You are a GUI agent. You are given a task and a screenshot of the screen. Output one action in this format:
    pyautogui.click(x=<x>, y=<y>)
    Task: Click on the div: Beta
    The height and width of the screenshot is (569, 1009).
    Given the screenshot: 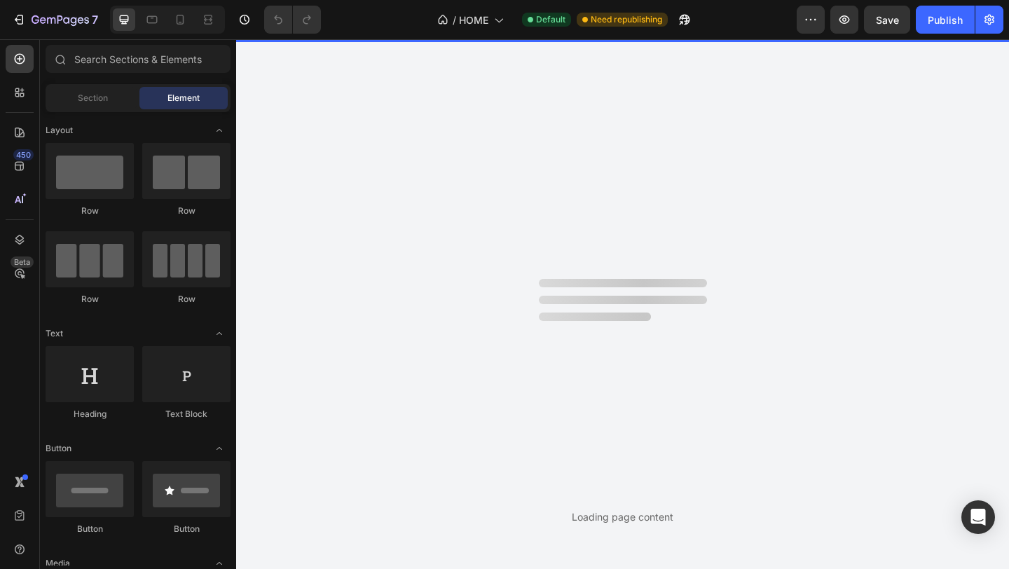 What is the action you would take?
    pyautogui.click(x=22, y=262)
    